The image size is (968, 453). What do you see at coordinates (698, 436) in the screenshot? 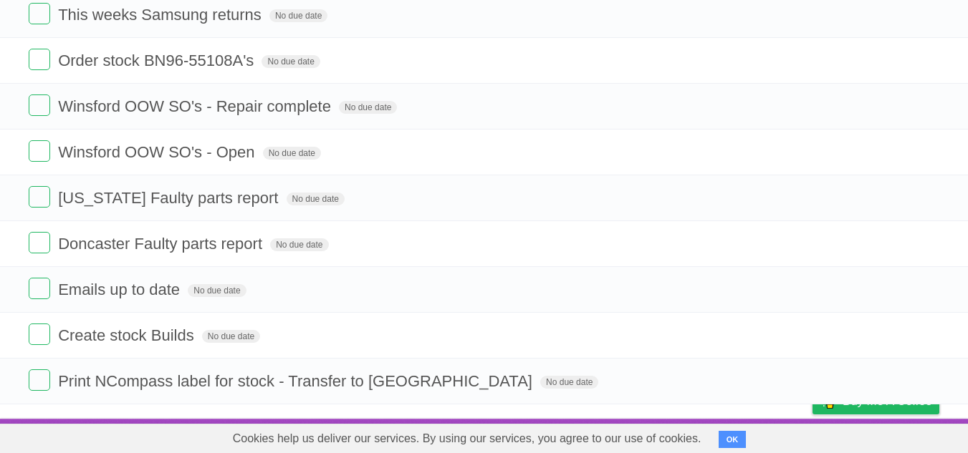
I see `a: Developers` at bounding box center [698, 436].